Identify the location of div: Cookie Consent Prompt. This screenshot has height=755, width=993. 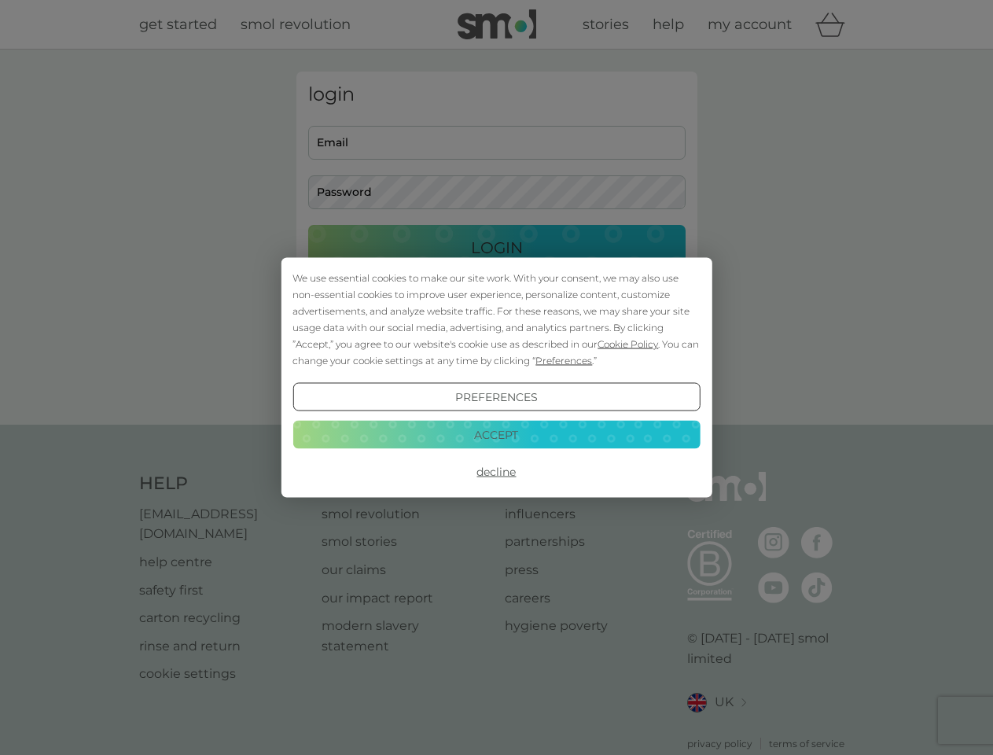
(496, 377).